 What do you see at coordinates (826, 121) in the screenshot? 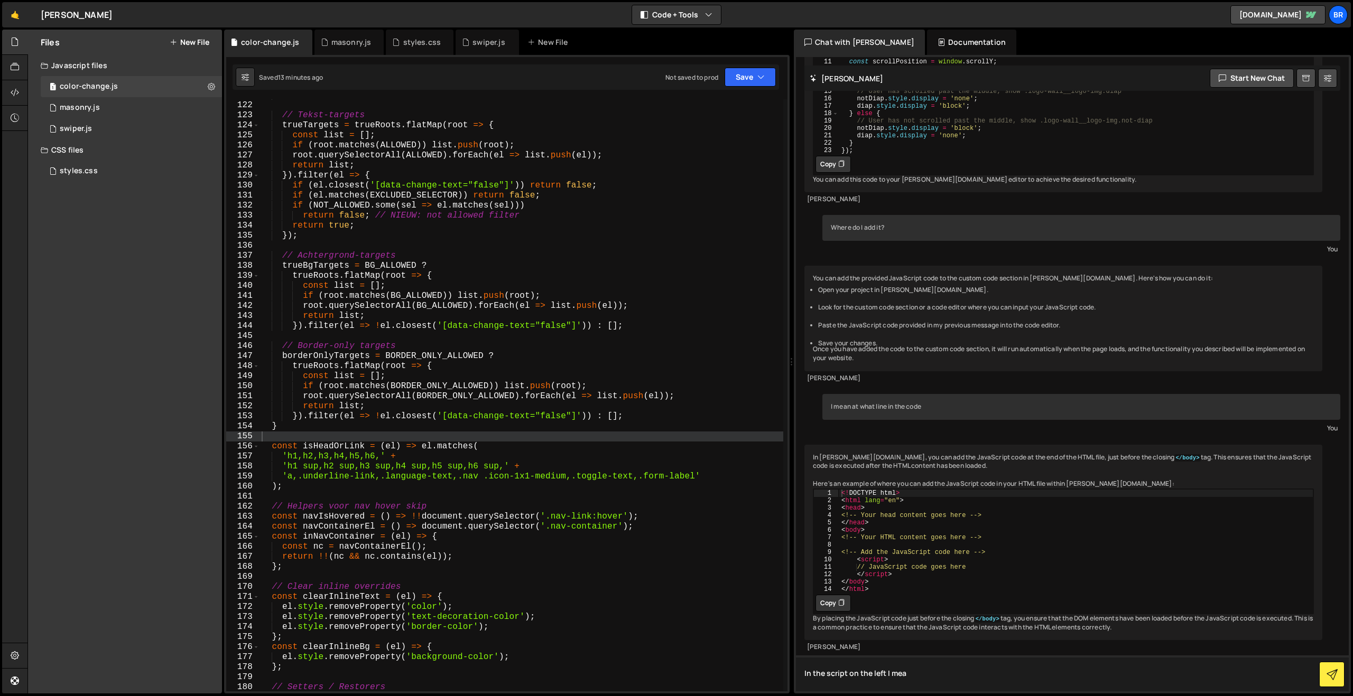
I see `div: 19` at bounding box center [826, 121].